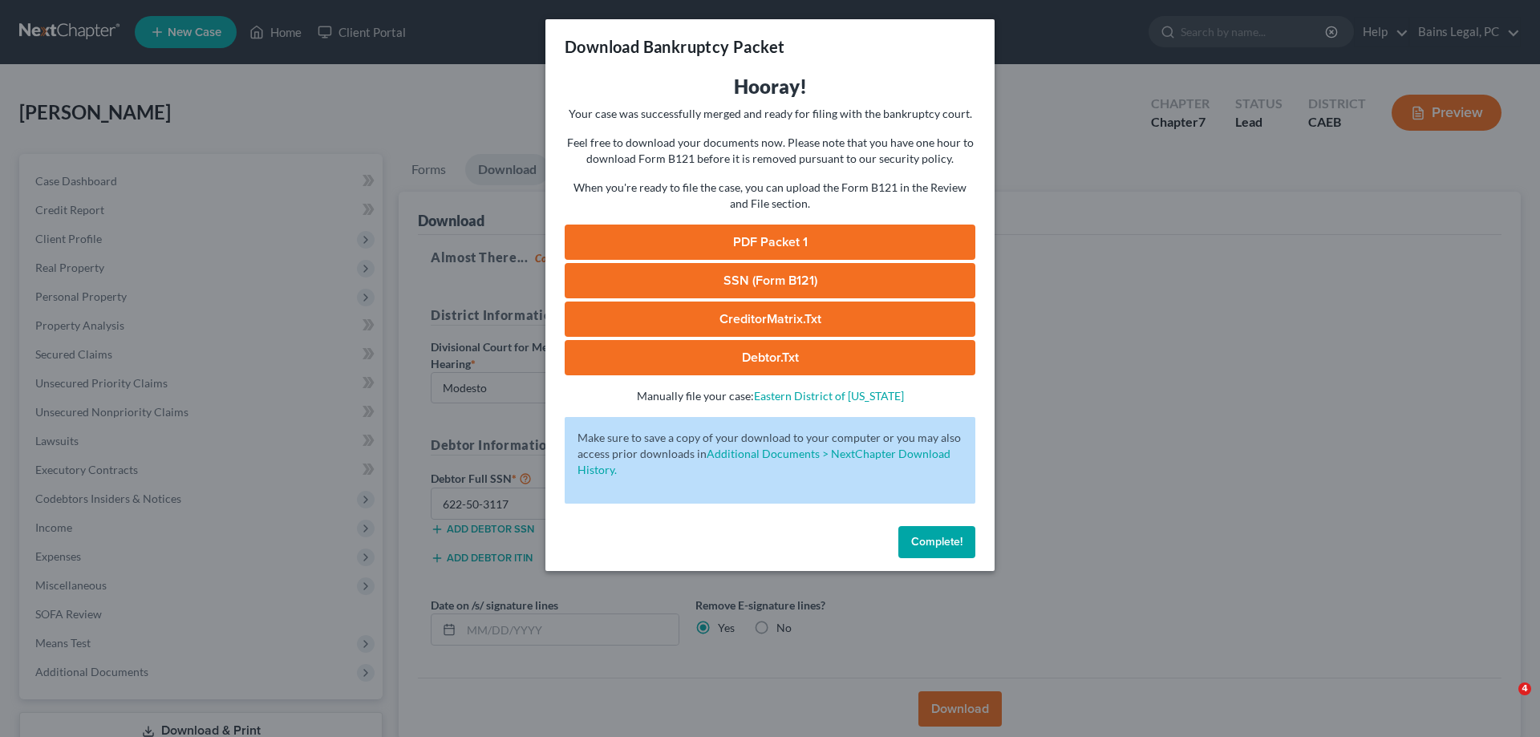  I want to click on p: When you're ready to file the case, you can upload the Form B121 in the Review and File section., so click(770, 196).